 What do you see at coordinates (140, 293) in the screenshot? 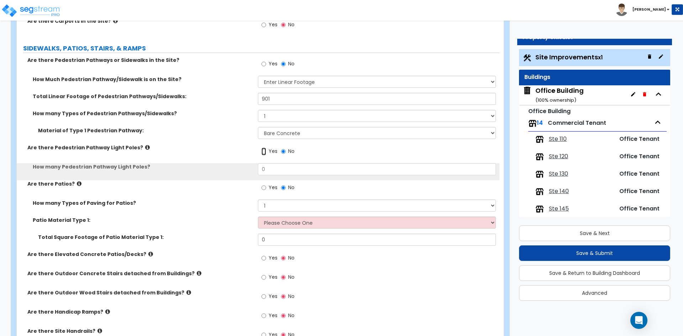
I see `label: Are there Outdoor Wood Stairs detached from Buildings?` at bounding box center [140, 293].